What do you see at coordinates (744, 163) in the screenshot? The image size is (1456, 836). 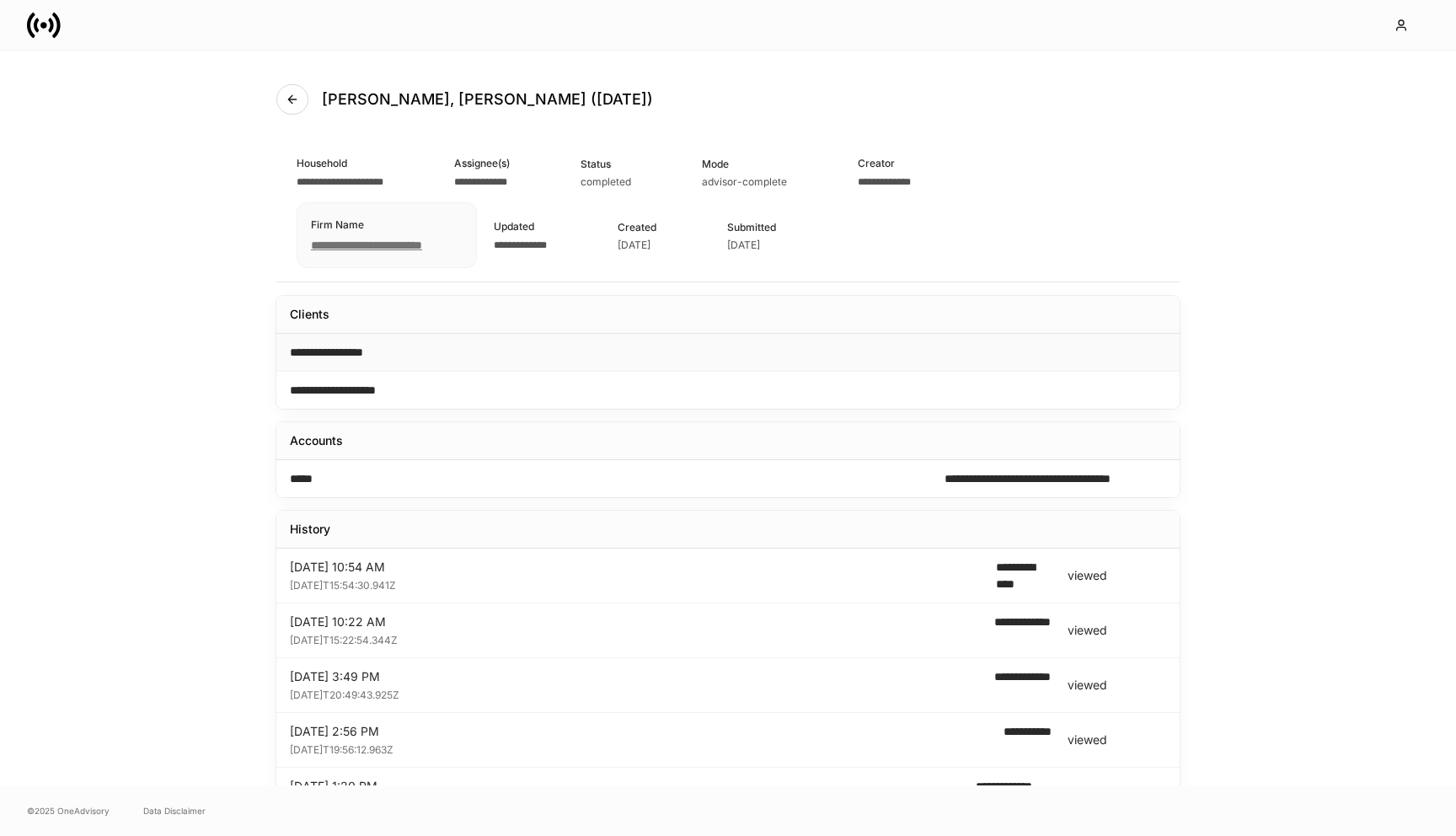 I see `div: Mode` at bounding box center [744, 163].